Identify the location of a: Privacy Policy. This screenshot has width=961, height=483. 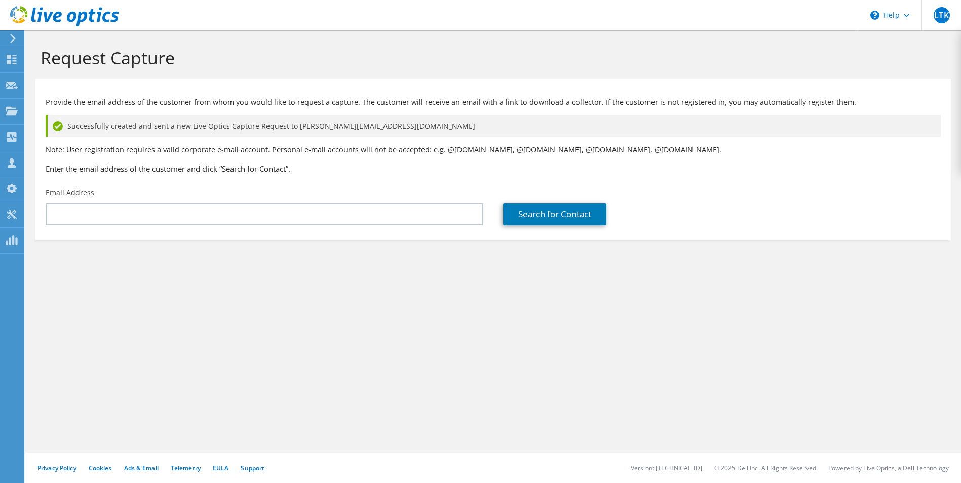
(57, 468).